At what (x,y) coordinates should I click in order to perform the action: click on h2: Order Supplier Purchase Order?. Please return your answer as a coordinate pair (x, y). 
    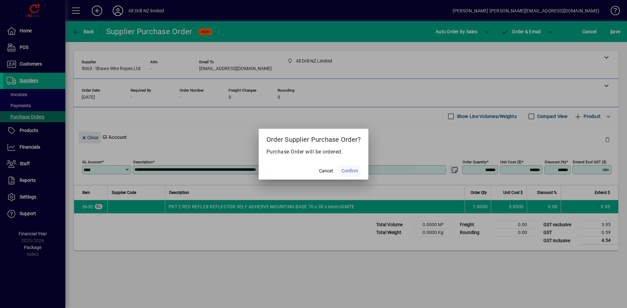
    Looking at the image, I should click on (313, 138).